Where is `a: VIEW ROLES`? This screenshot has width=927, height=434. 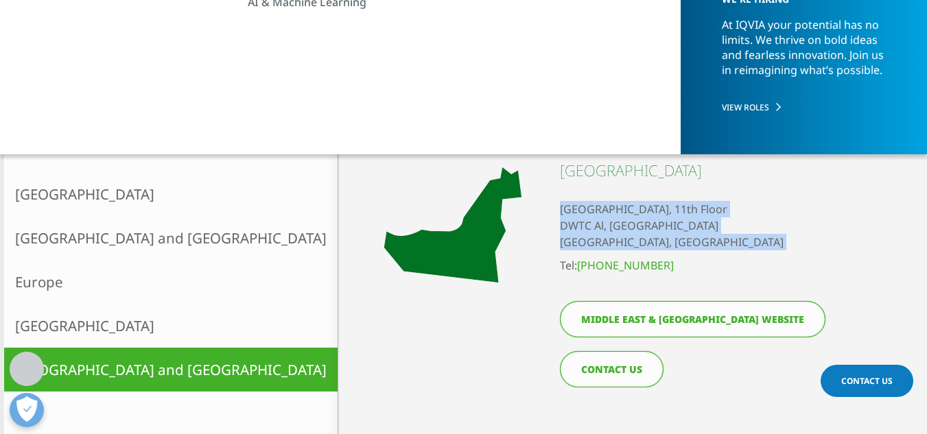
a: VIEW ROLES is located at coordinates (803, 107).